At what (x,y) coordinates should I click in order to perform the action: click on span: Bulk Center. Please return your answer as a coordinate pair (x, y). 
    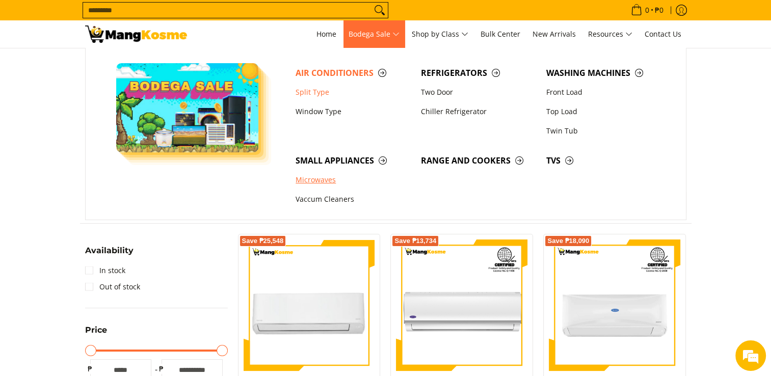
    Looking at the image, I should click on (501, 34).